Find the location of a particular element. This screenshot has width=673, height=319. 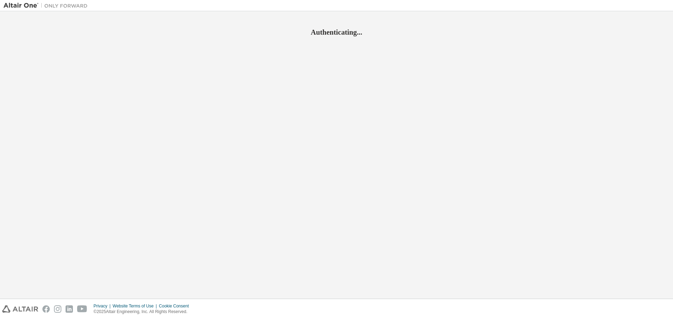

div: Website Terms of Use is located at coordinates (136, 306).